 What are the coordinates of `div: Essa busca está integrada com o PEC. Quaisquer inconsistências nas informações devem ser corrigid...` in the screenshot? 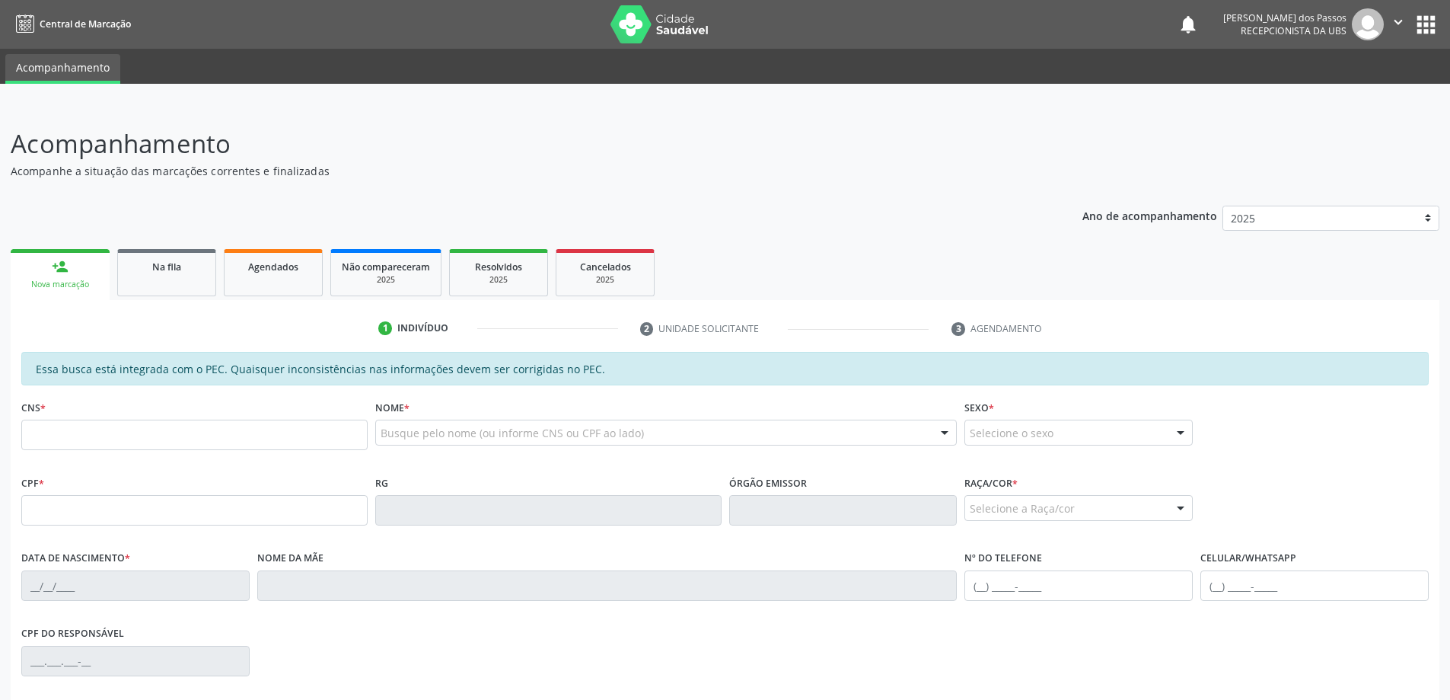 It's located at (725, 368).